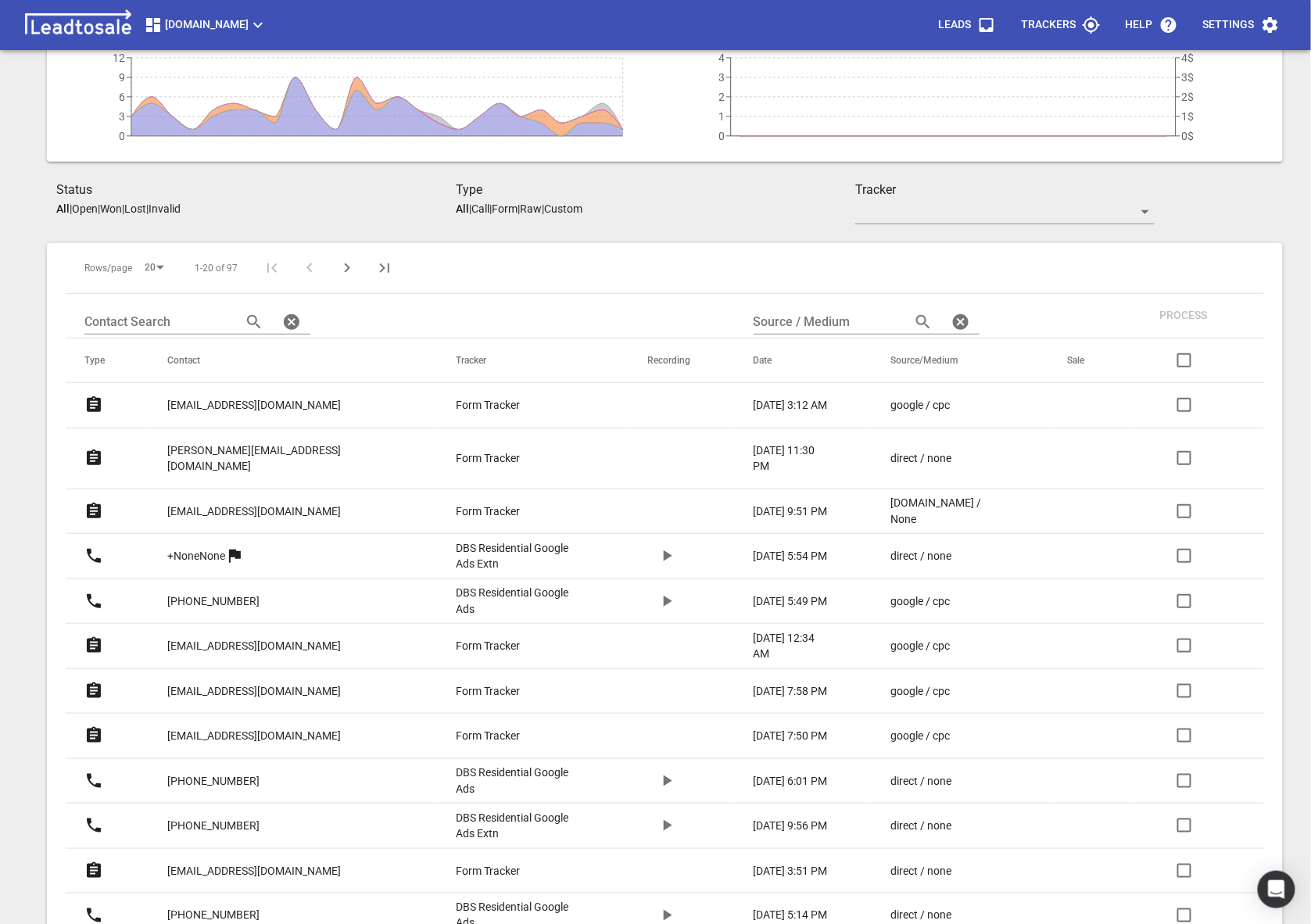 This screenshot has height=924, width=1311. I want to click on tspan: 4$, so click(1188, 57).